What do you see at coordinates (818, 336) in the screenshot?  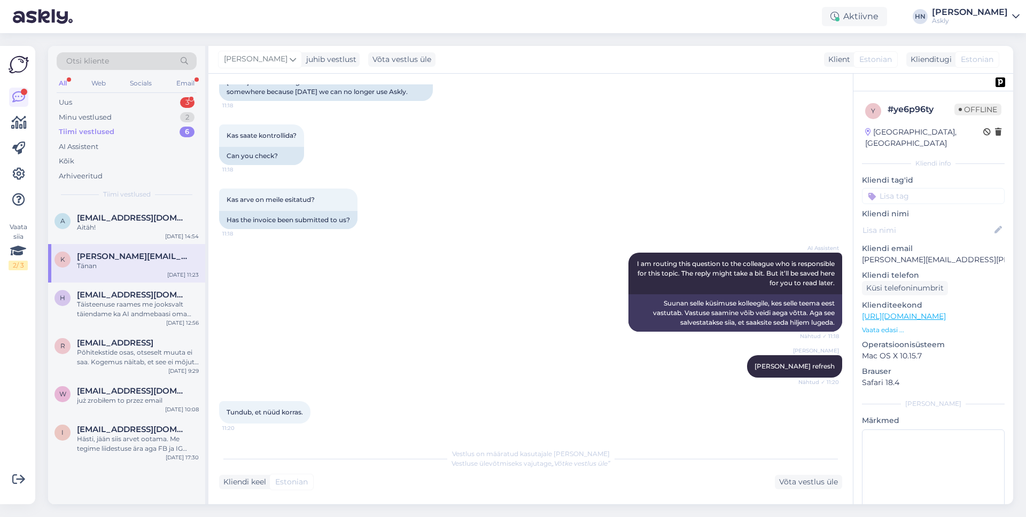 I see `span: Nähtud ✓ 11:18` at bounding box center [818, 336].